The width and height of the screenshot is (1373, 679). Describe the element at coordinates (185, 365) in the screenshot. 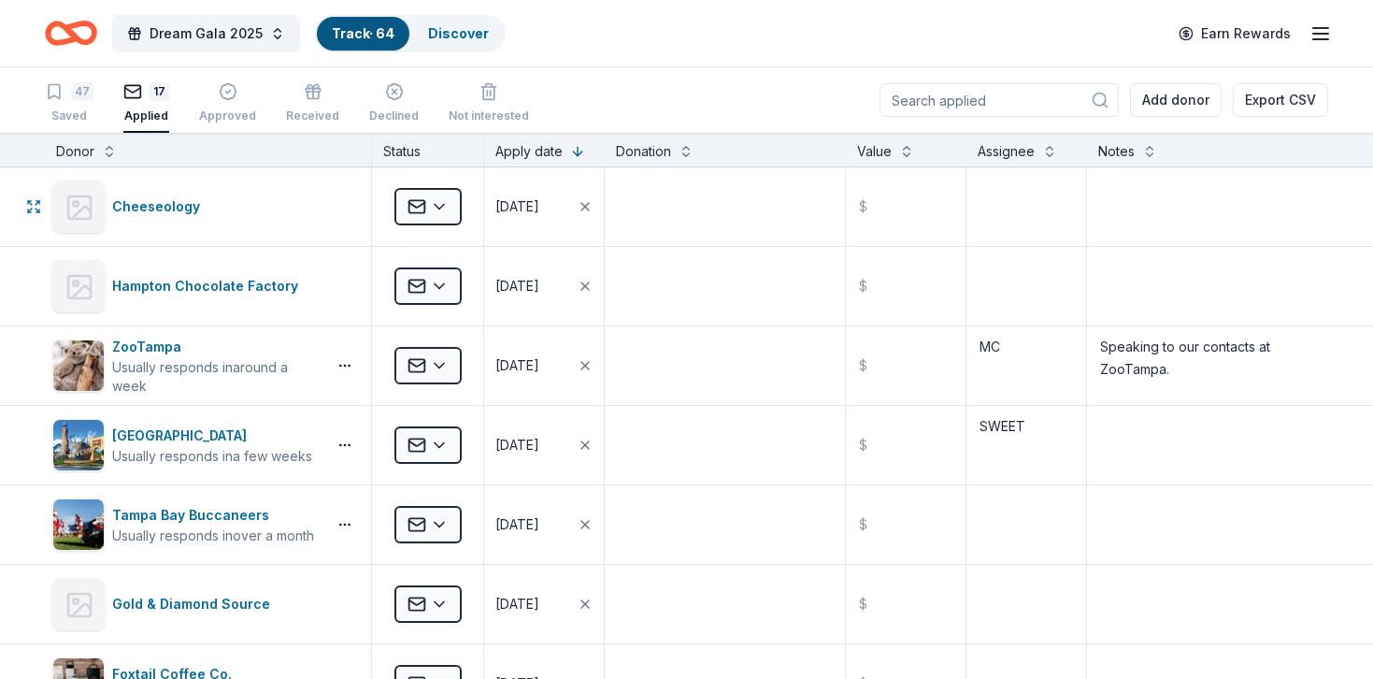

I see `button: Image for ZooTampaZooTampaUsually responds inaround a week` at that location.